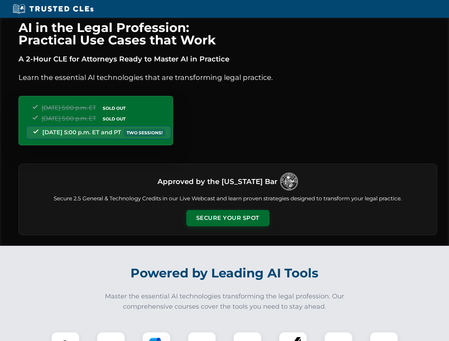 This screenshot has height=341, width=449. What do you see at coordinates (53, 9) in the screenshot?
I see `img: Trusted CLEs` at bounding box center [53, 9].